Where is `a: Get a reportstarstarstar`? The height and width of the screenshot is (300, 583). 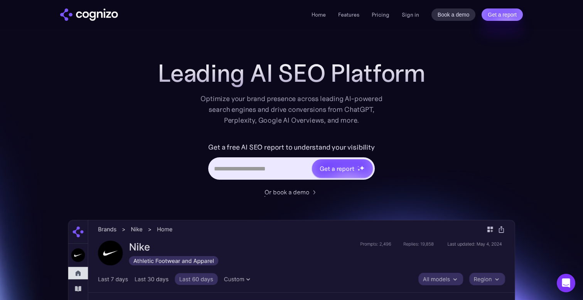 a: Get a reportstarstarstar is located at coordinates (342, 168).